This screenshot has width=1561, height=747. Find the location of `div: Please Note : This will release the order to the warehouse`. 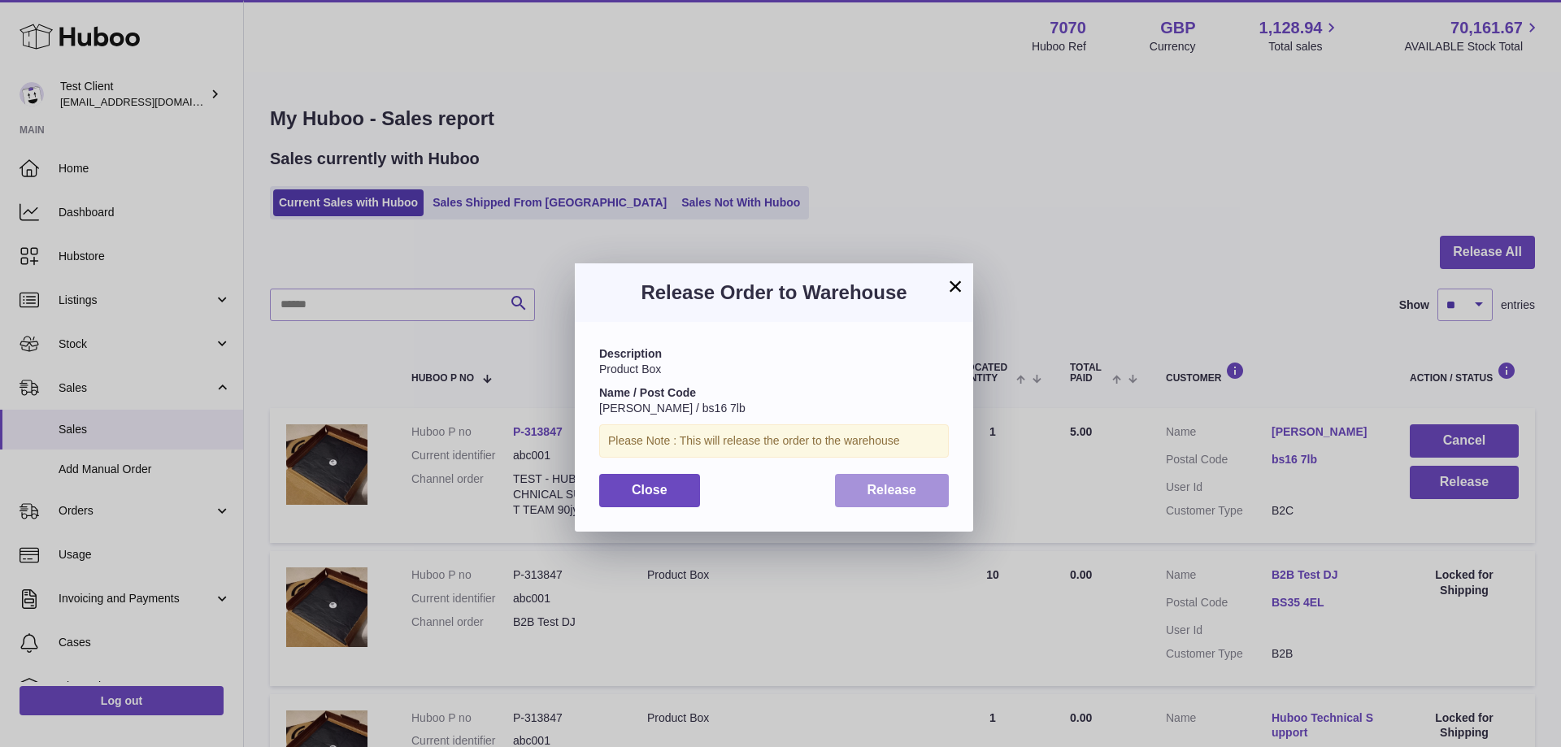

div: Please Note : This will release the order to the warehouse is located at coordinates (774, 441).